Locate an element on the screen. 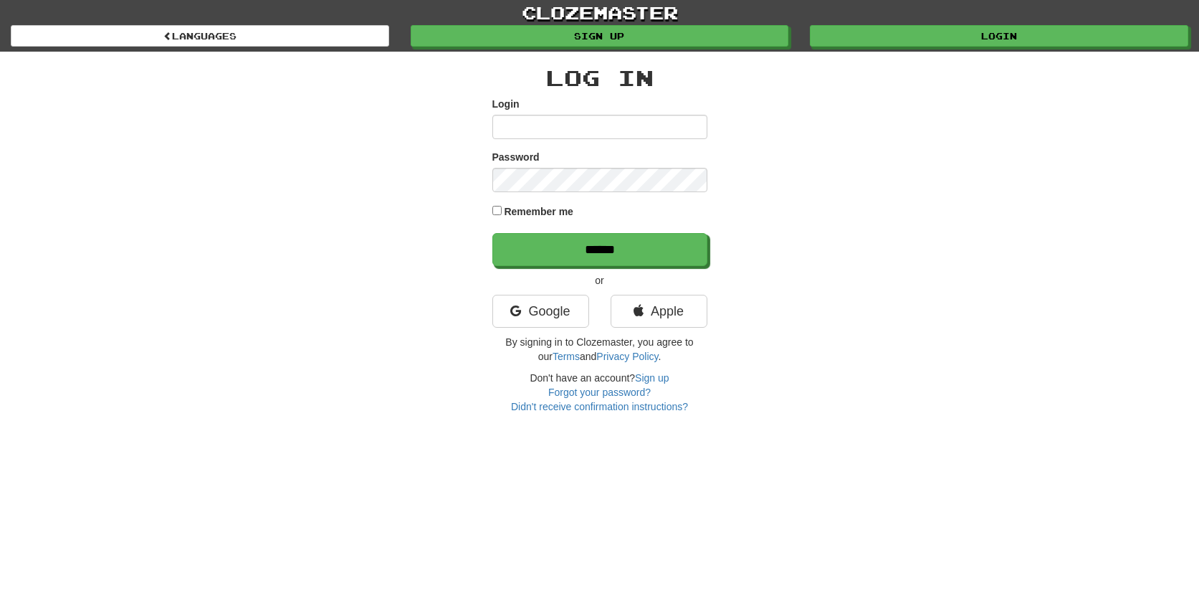 The image size is (1199, 601). a: Google is located at coordinates (541, 311).